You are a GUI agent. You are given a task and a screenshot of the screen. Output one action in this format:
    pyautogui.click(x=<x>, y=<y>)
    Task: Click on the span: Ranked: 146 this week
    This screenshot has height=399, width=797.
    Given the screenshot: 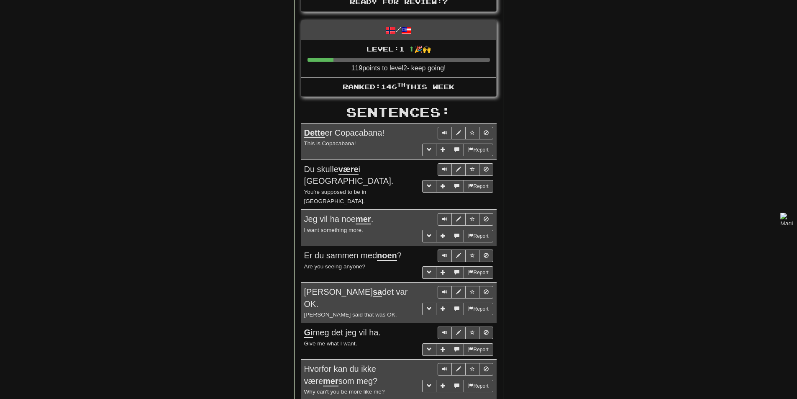 What is the action you would take?
    pyautogui.click(x=398, y=86)
    